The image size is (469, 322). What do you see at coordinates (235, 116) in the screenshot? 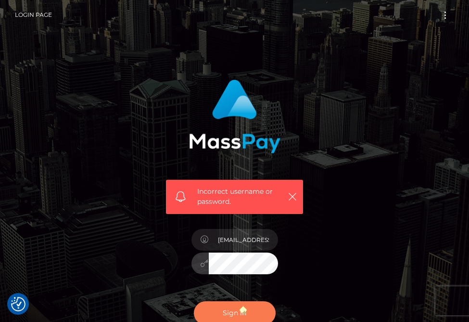
I see `img: MassPay Login` at bounding box center [235, 116].